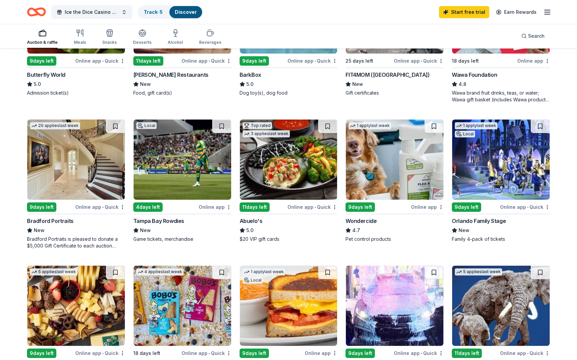 The width and height of the screenshot is (577, 360). What do you see at coordinates (356, 231) in the screenshot?
I see `span: 4.7` at bounding box center [356, 231].